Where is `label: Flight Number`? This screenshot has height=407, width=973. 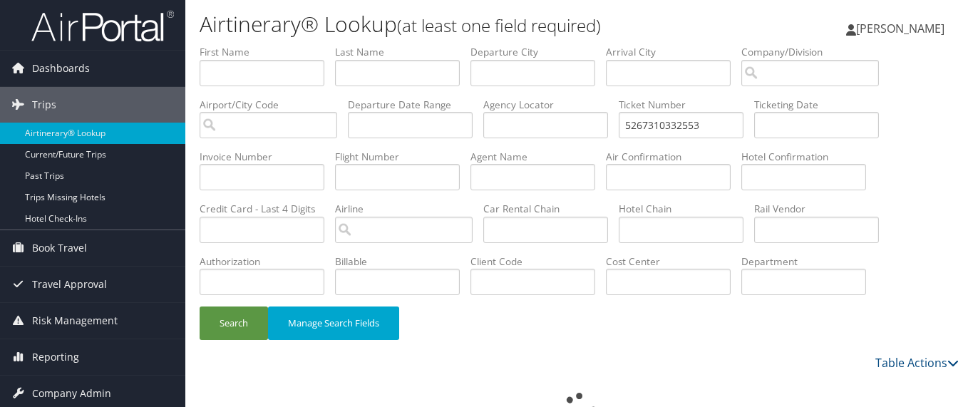
label: Flight Number is located at coordinates (403, 157).